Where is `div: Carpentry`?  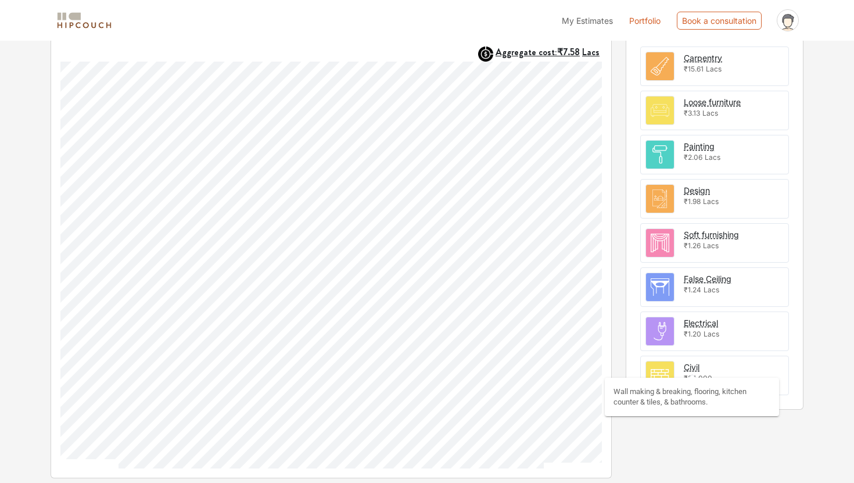 div: Carpentry is located at coordinates (703, 58).